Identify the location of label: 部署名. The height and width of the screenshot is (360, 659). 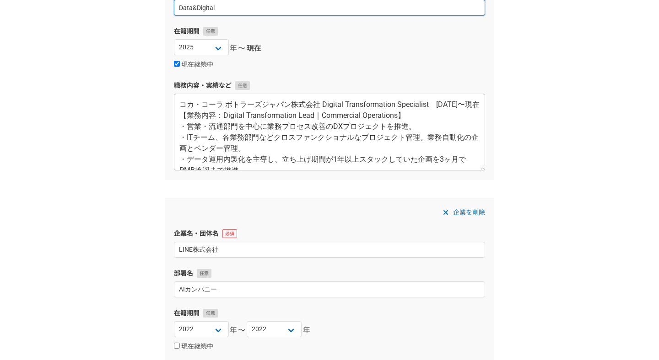
(329, 274).